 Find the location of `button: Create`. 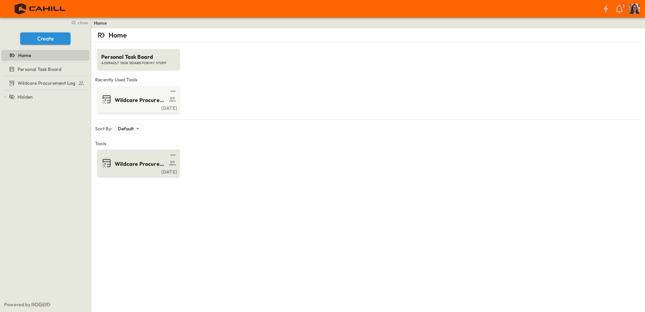

button: Create is located at coordinates (45, 38).